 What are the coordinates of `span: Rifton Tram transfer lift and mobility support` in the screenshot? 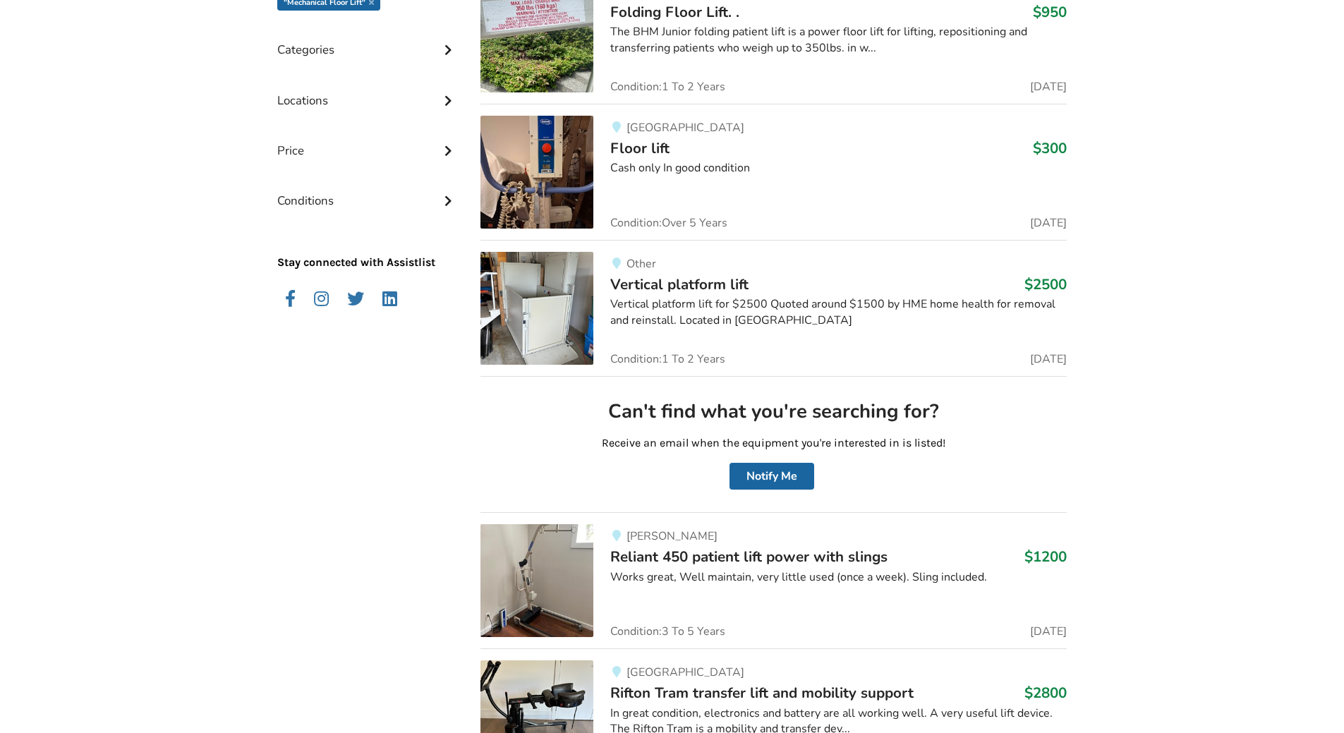 It's located at (762, 693).